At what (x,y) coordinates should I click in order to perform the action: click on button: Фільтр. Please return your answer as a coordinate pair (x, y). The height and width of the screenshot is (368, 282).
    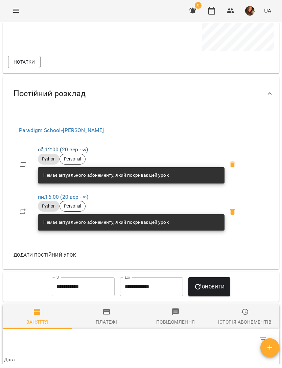
    Looking at the image, I should click on (263, 339).